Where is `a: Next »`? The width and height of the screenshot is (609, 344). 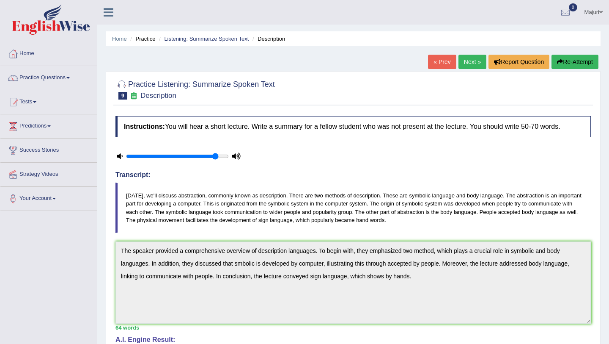 a: Next » is located at coordinates (473, 62).